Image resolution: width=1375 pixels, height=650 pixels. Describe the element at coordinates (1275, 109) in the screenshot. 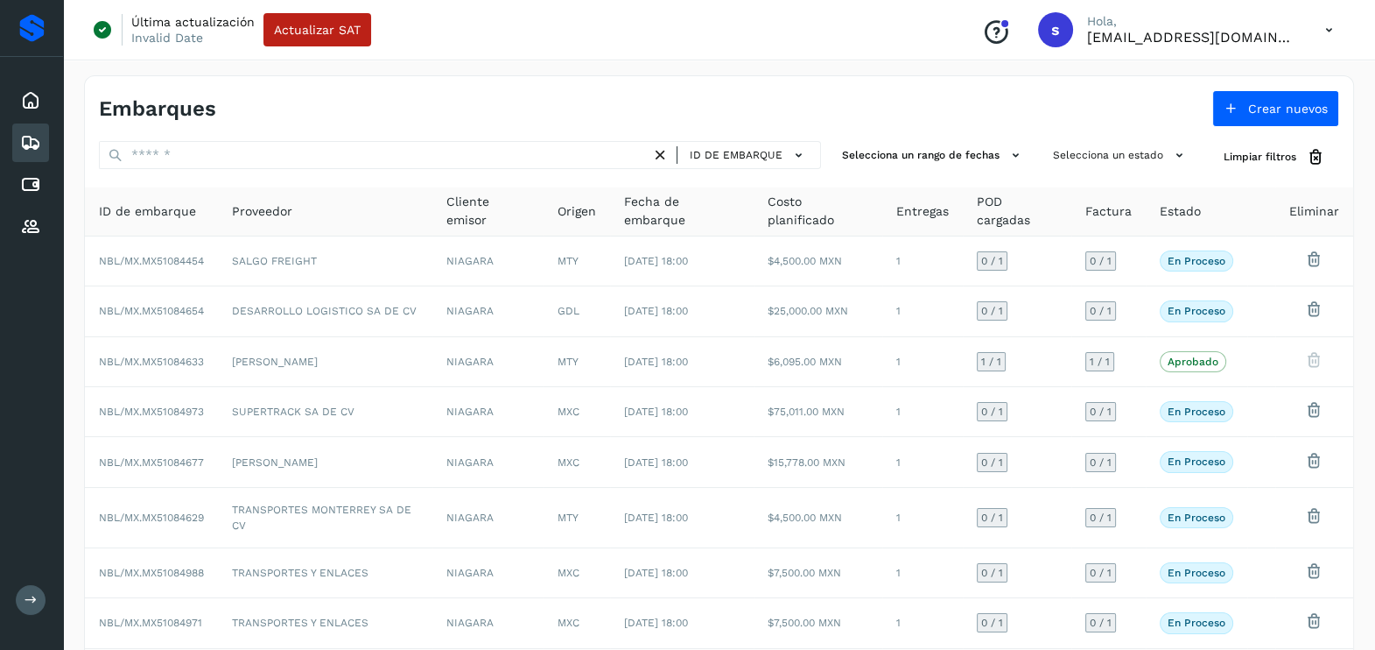

I see `button: Crear nuevos` at that location.